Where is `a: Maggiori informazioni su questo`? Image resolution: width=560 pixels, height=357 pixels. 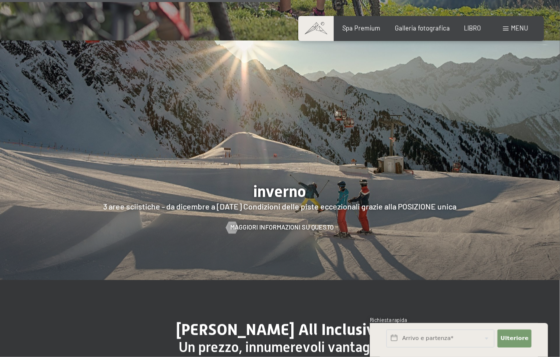 a: Maggiori informazioni su questo is located at coordinates (280, 228).